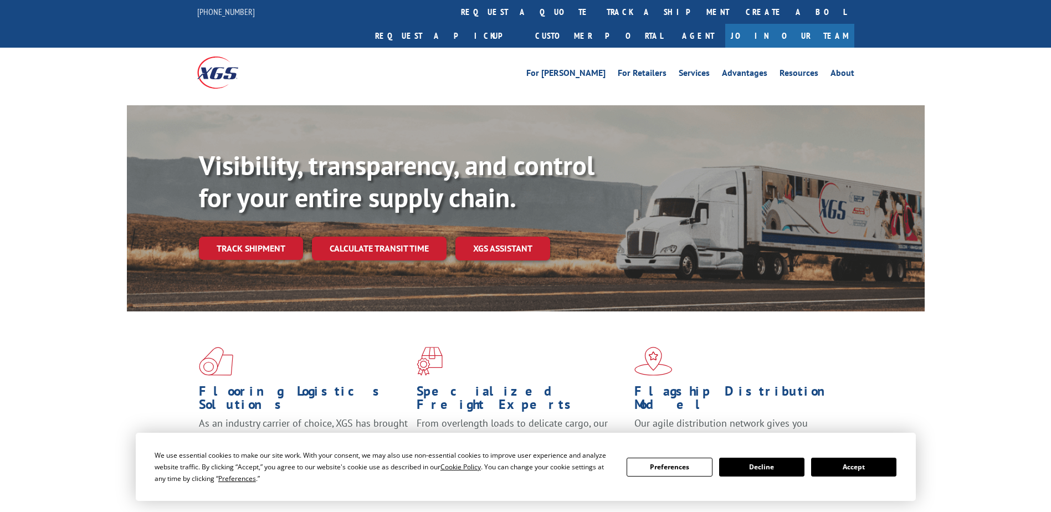  Describe the element at coordinates (599, 35) in the screenshot. I see `a: Customer Portal` at that location.